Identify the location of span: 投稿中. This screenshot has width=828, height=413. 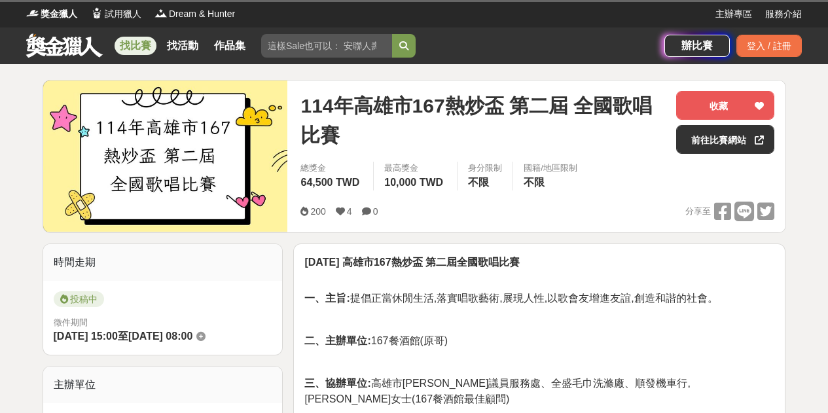
(79, 299).